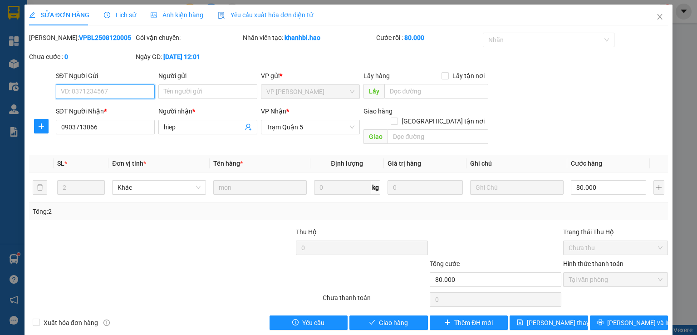  What do you see at coordinates (107, 15) in the screenshot?
I see `span: clock-circle` at bounding box center [107, 15].